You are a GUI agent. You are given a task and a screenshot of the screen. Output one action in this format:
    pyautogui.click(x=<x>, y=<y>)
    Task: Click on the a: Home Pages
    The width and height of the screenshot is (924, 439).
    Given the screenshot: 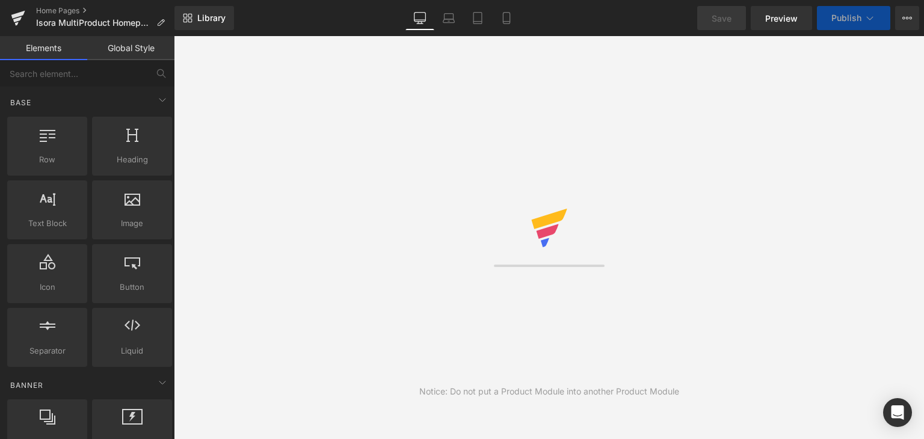 What is the action you would take?
    pyautogui.click(x=105, y=11)
    